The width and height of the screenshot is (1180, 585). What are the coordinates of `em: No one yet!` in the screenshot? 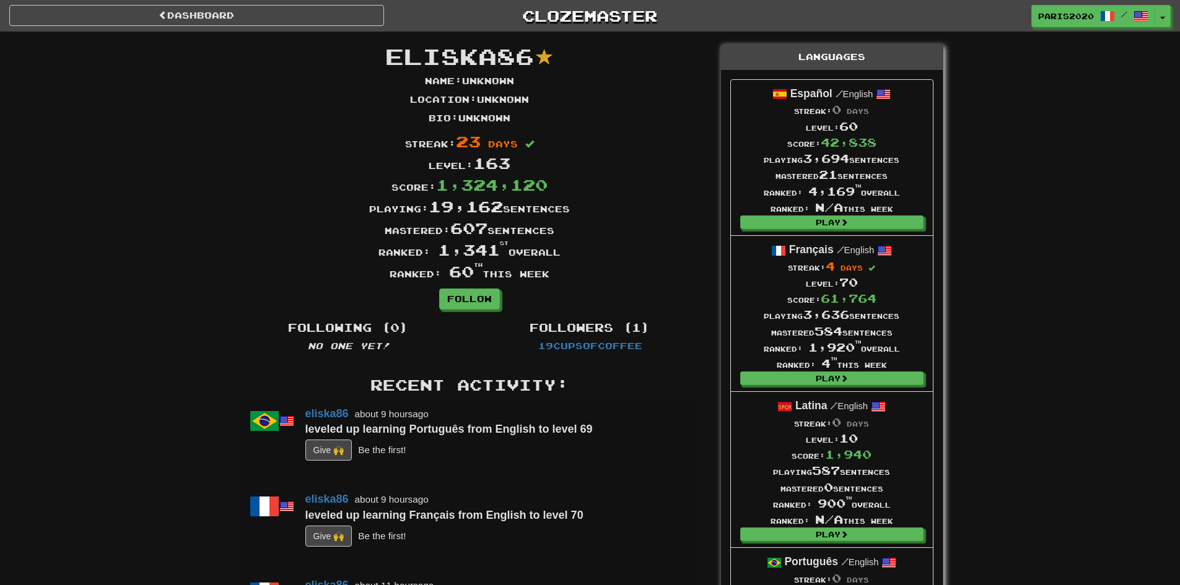 It's located at (349, 346).